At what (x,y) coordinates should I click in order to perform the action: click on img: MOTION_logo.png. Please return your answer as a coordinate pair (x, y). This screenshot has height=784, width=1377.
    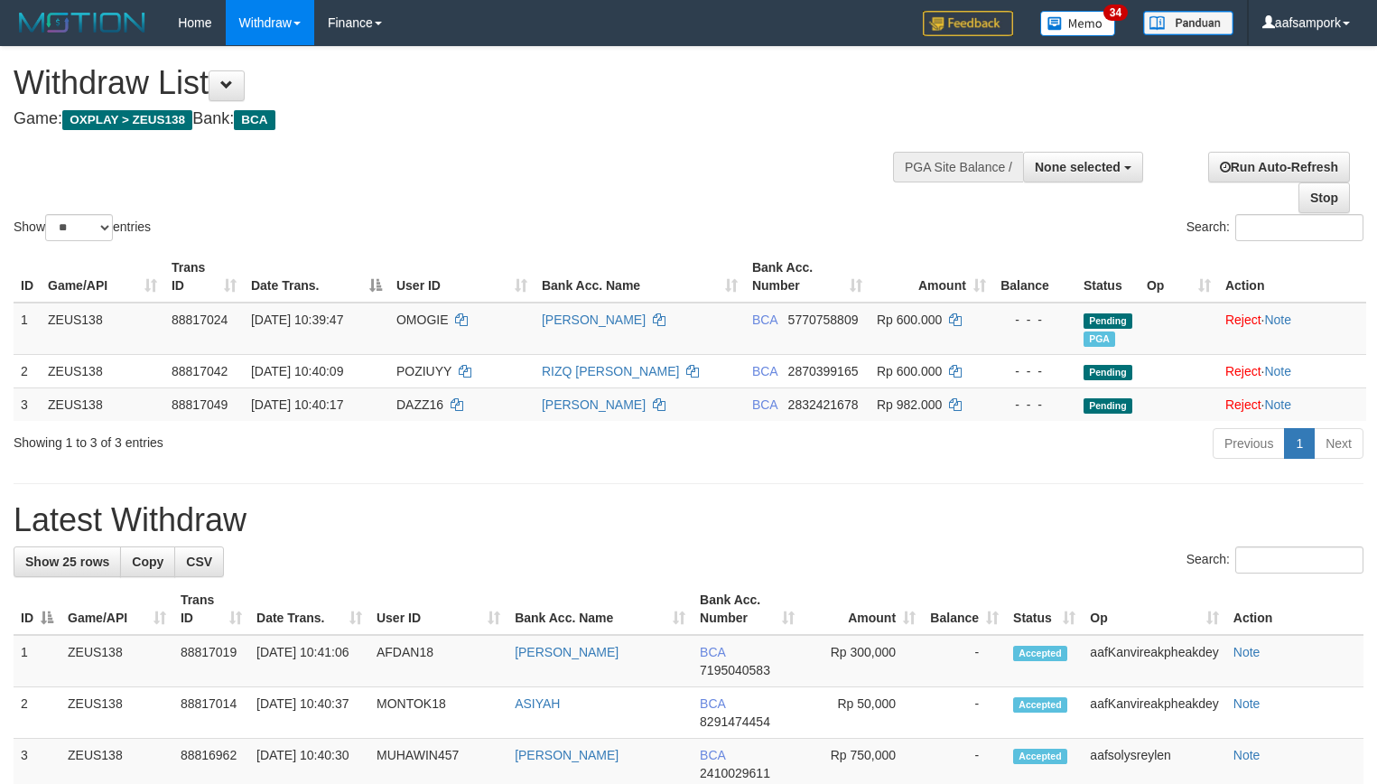
    Looking at the image, I should click on (82, 23).